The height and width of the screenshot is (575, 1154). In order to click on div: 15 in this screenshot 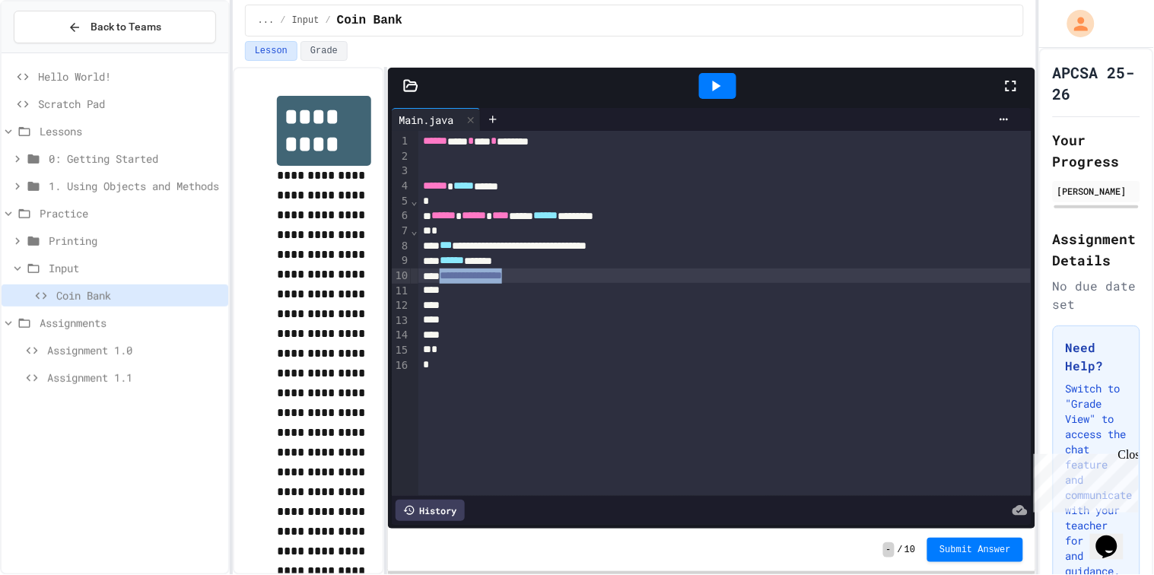, I will do `click(401, 351)`.